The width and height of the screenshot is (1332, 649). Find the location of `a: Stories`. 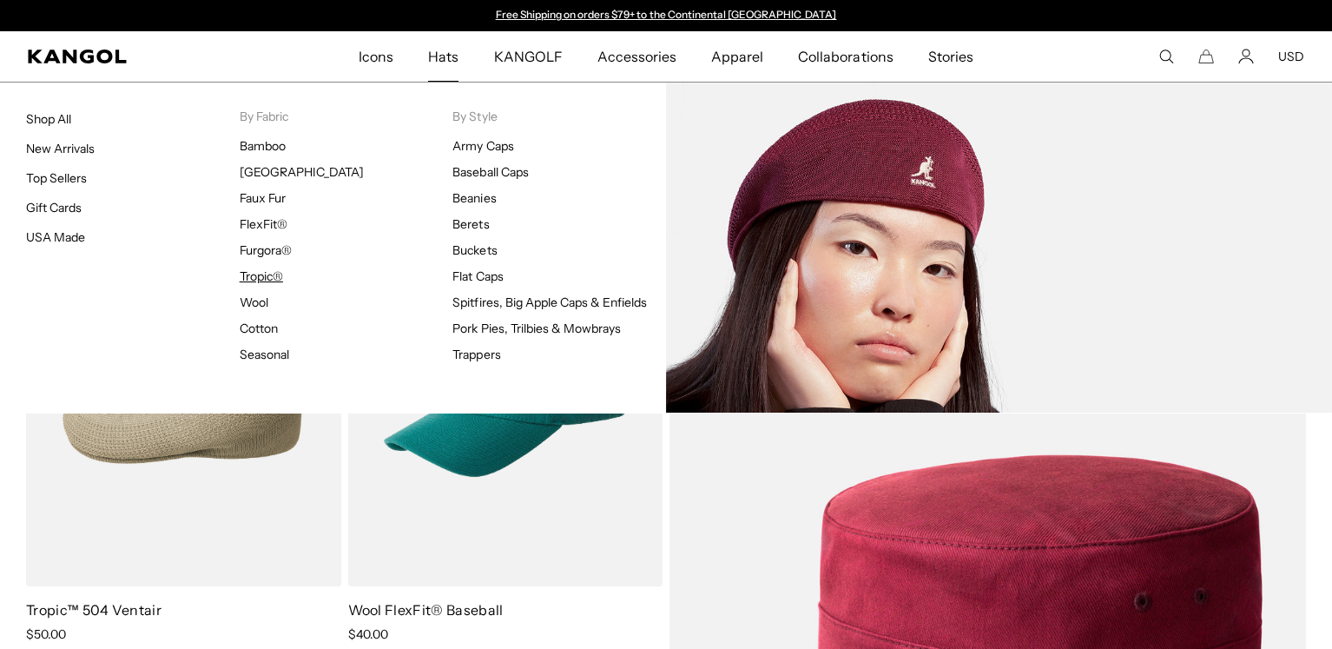

a: Stories is located at coordinates (951, 56).